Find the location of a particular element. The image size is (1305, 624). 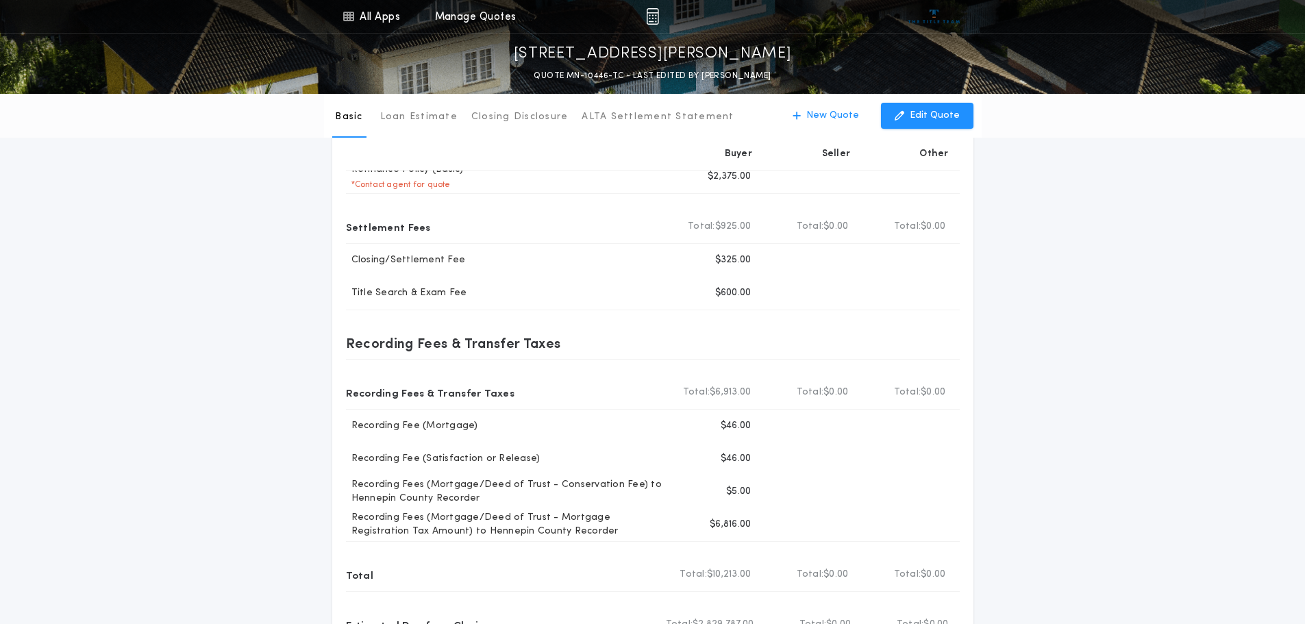

p: $2,375.00 is located at coordinates (729, 177).